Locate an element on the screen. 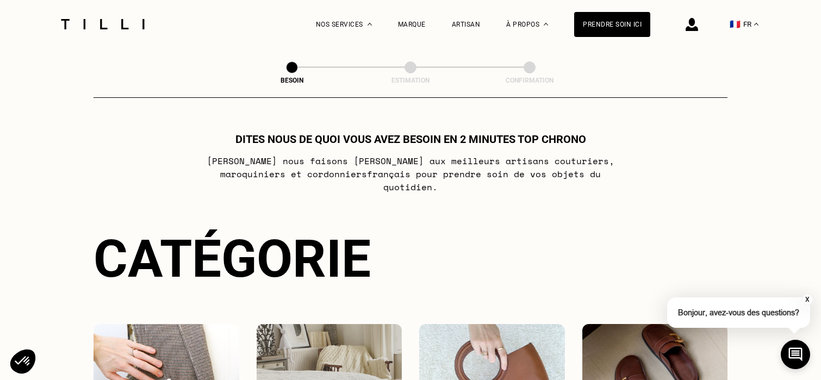 The width and height of the screenshot is (821, 380). div: Marque is located at coordinates (412, 24).